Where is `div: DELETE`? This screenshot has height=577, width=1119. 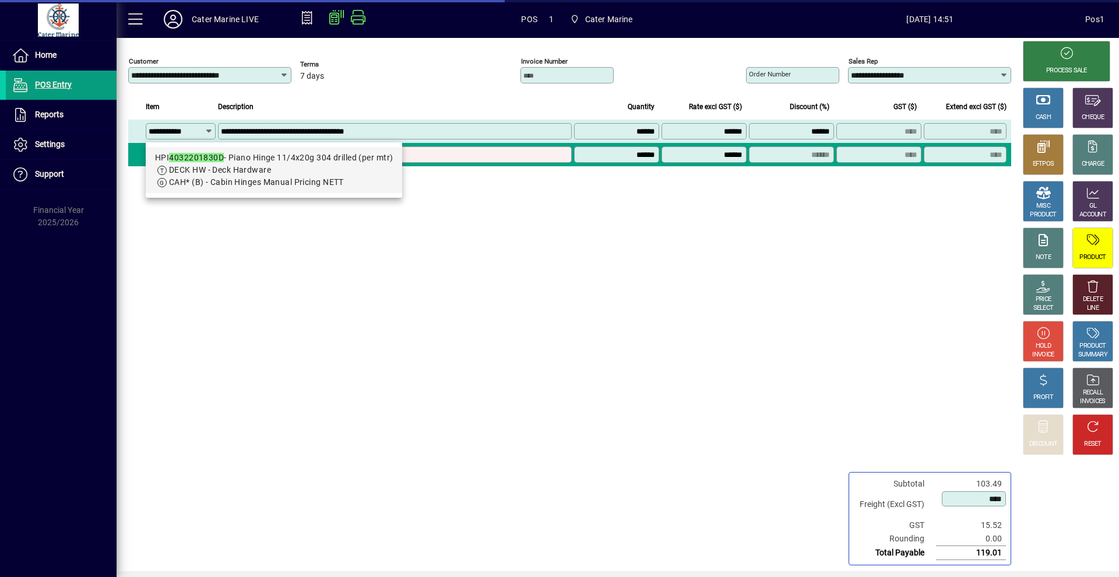
div: DELETE is located at coordinates (1093, 299).